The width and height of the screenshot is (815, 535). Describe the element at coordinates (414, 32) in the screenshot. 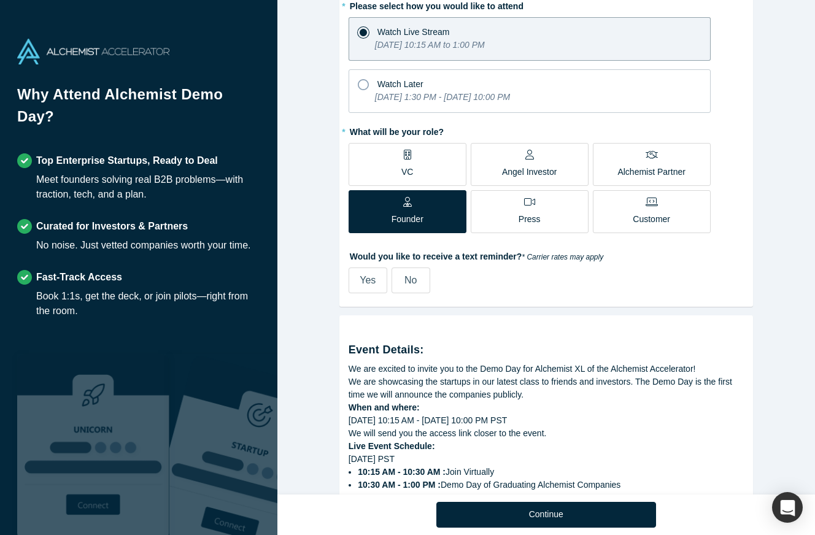

I see `span: Watch Live Stream` at that location.